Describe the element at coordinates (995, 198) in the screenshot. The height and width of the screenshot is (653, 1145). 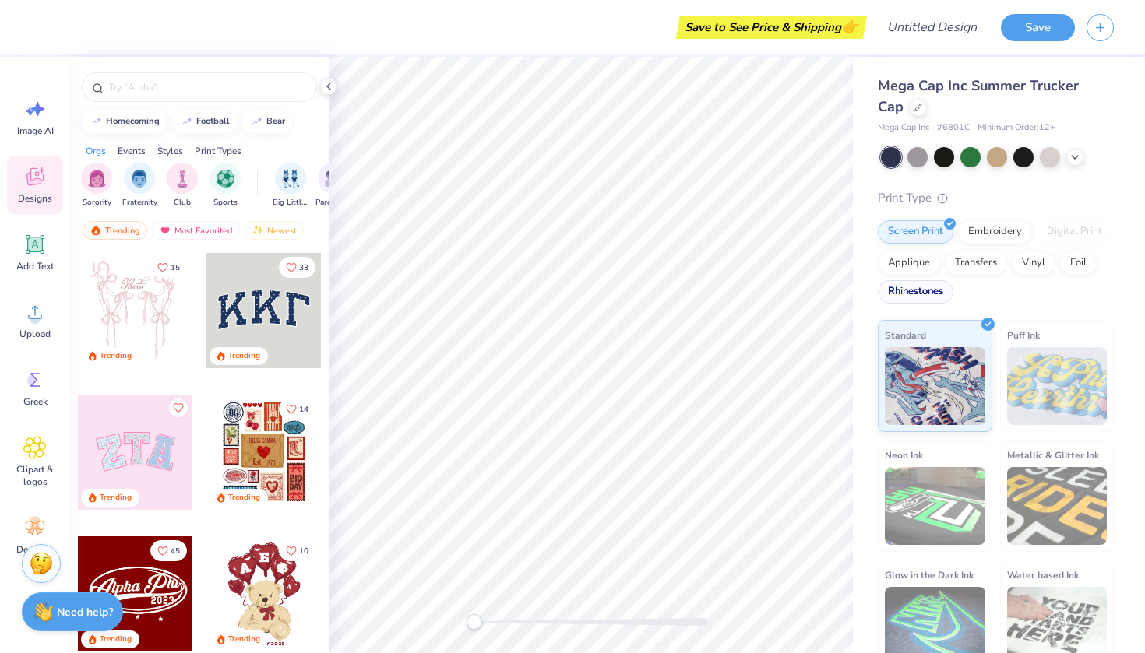
I see `div: Print Type` at that location.